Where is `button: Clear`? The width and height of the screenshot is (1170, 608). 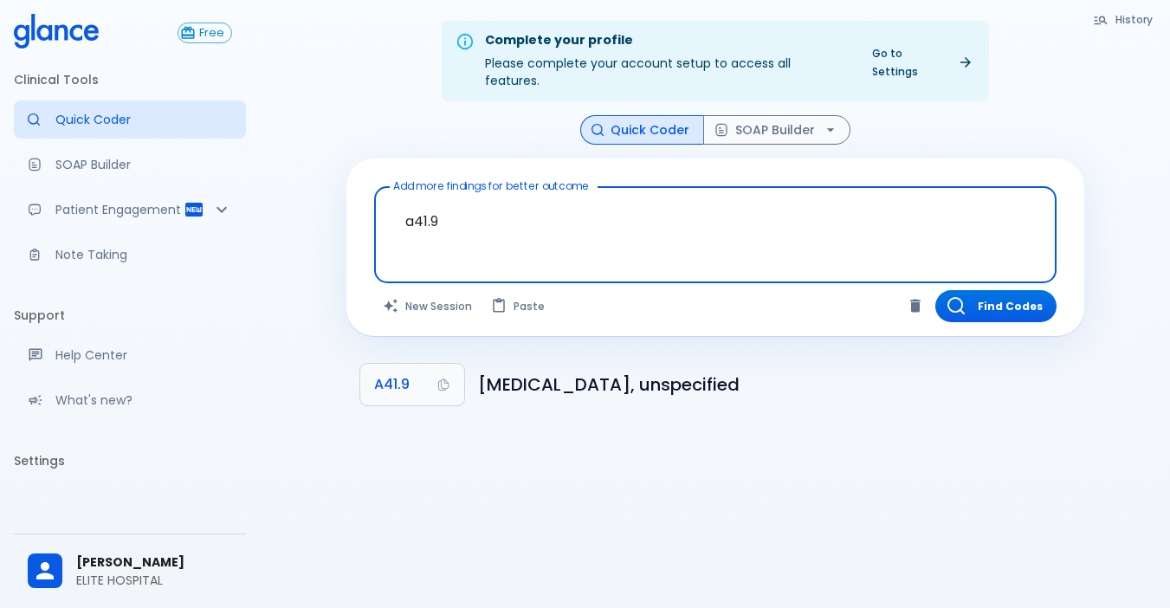 button: Clear is located at coordinates (915, 306).